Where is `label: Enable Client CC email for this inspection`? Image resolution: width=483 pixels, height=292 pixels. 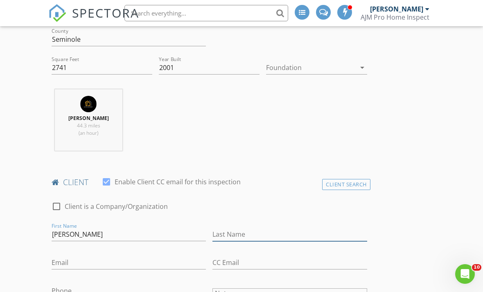 label: Enable Client CC email for this inspection is located at coordinates (178, 182).